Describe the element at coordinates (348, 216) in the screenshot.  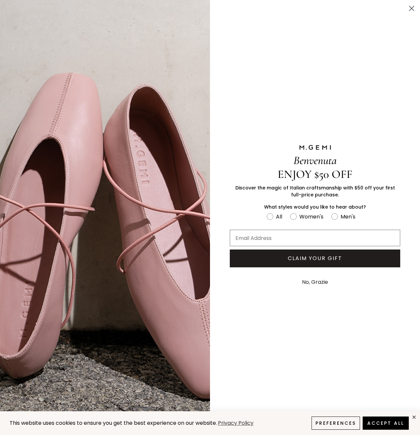
I see `div: Men's` at that location.